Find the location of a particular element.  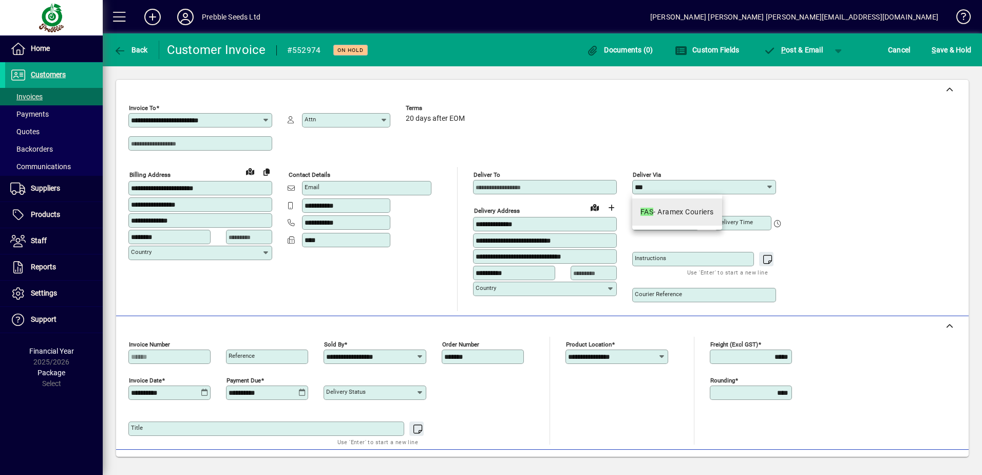

mat-label: Rounding is located at coordinates (723, 380).